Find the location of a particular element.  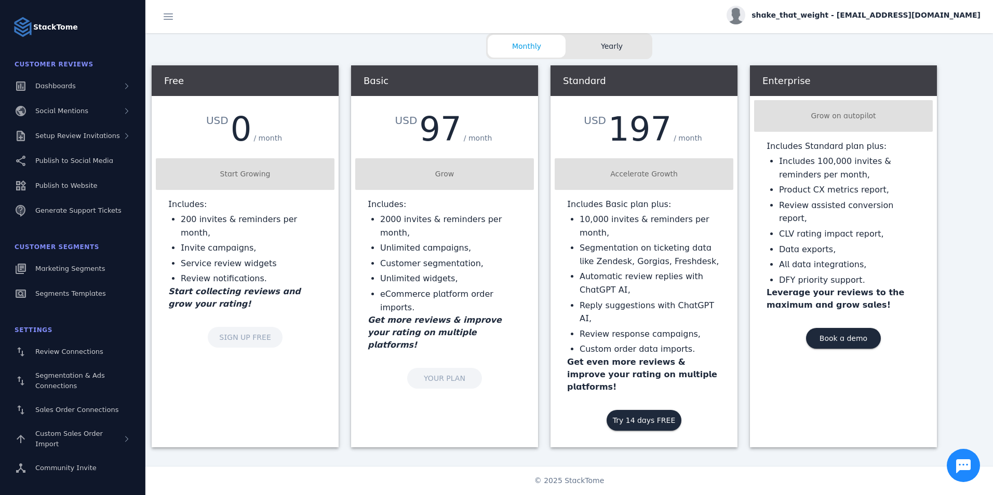

span: Community Invite is located at coordinates (66, 468).